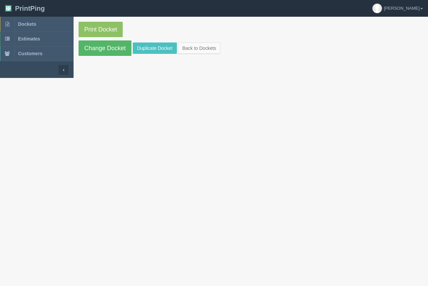 Image resolution: width=428 pixels, height=286 pixels. I want to click on img: avatar_default-7531ab5dedf162e01f1e0bb0964e6a185e93c5c22dfe317fb01d7f8cd2b1632c.jpg, so click(377, 8).